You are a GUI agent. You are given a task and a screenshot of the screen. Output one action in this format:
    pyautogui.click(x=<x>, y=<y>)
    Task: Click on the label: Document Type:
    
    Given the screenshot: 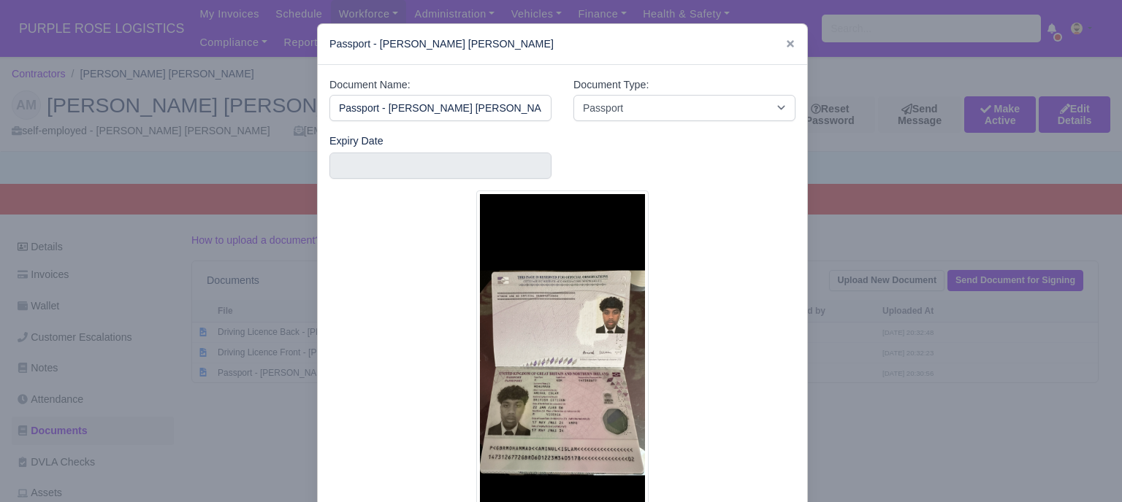 What is the action you would take?
    pyautogui.click(x=611, y=85)
    